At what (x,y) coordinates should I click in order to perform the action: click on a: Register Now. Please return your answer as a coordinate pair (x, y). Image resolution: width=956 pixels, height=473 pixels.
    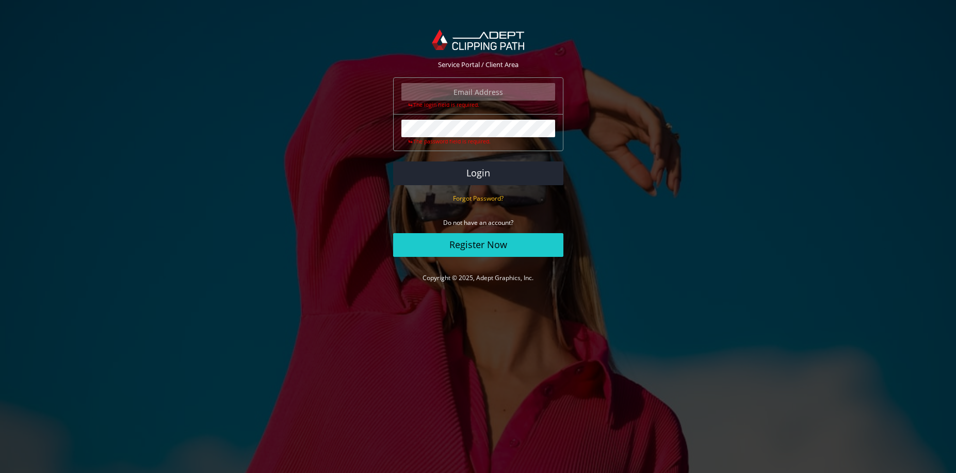
    Looking at the image, I should click on (478, 245).